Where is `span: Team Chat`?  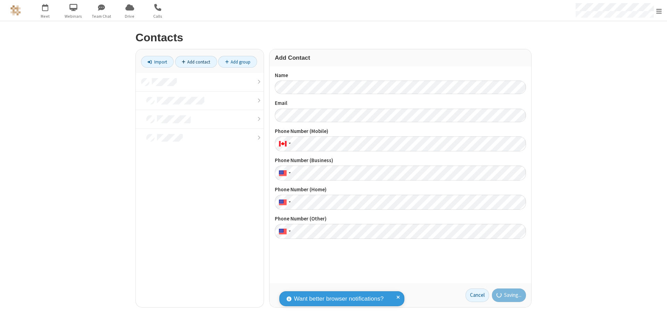
span: Team Chat is located at coordinates (101, 16).